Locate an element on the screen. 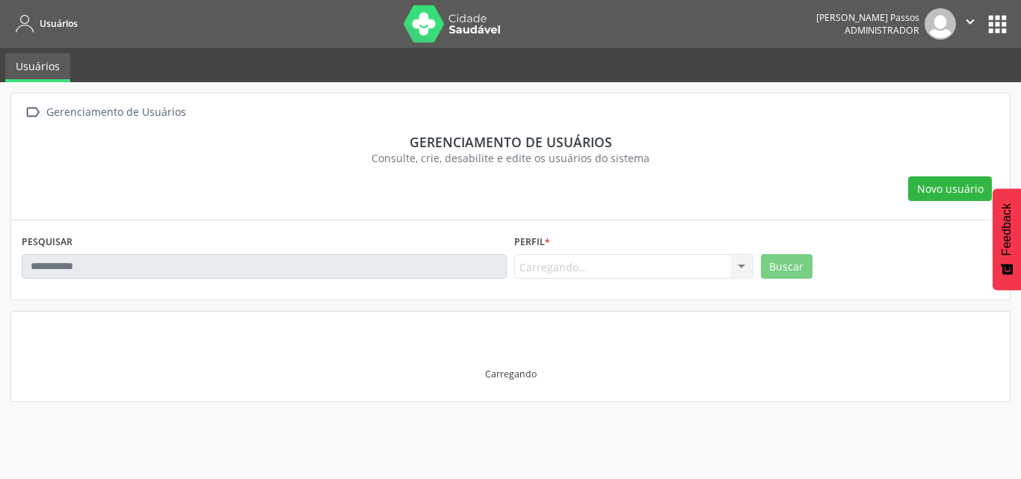  div: Gerenciamento de usuários is located at coordinates (510, 142).